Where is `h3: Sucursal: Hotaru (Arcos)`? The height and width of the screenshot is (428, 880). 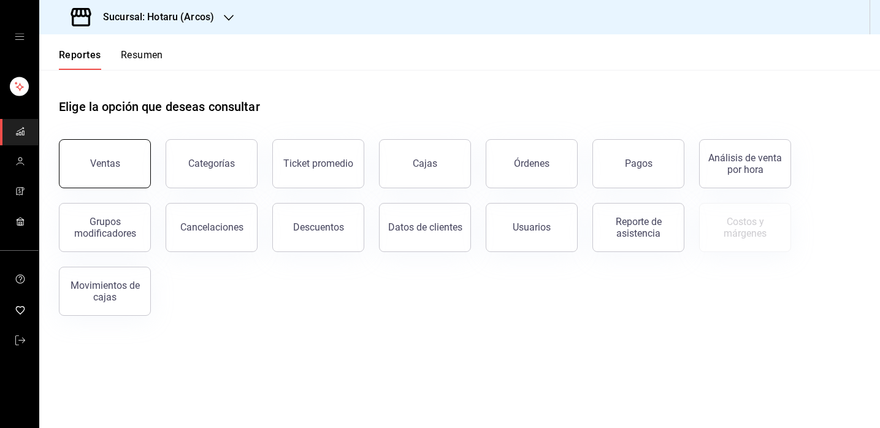
h3: Sucursal: Hotaru (Arcos) is located at coordinates (153, 17).